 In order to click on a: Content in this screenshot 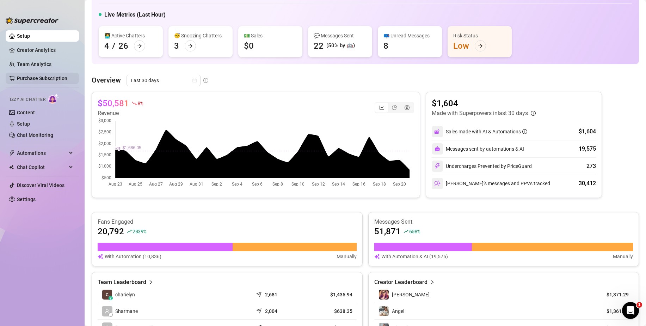, I will do `click(26, 112)`.